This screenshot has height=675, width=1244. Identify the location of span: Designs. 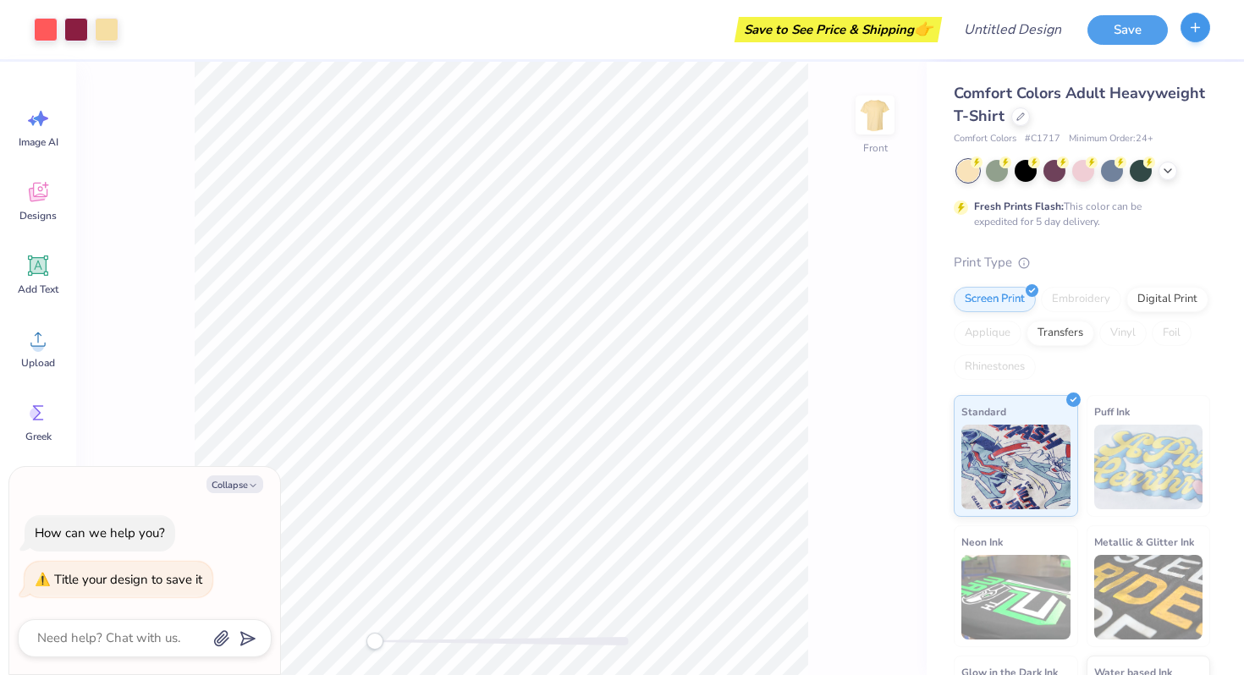
(38, 216).